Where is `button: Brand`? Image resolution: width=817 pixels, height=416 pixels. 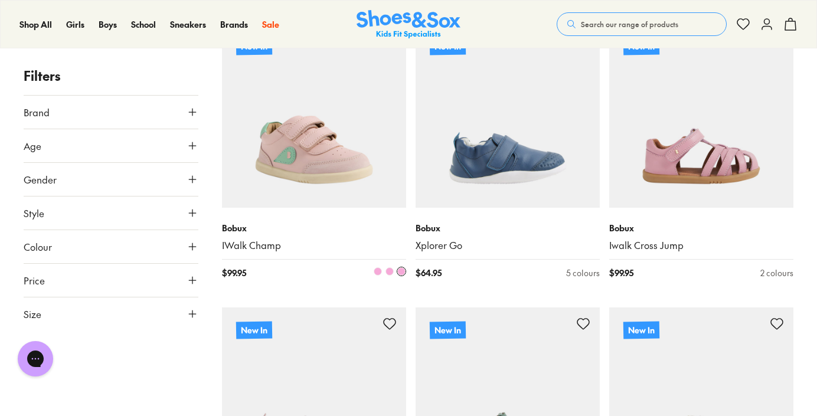 button: Brand is located at coordinates (111, 112).